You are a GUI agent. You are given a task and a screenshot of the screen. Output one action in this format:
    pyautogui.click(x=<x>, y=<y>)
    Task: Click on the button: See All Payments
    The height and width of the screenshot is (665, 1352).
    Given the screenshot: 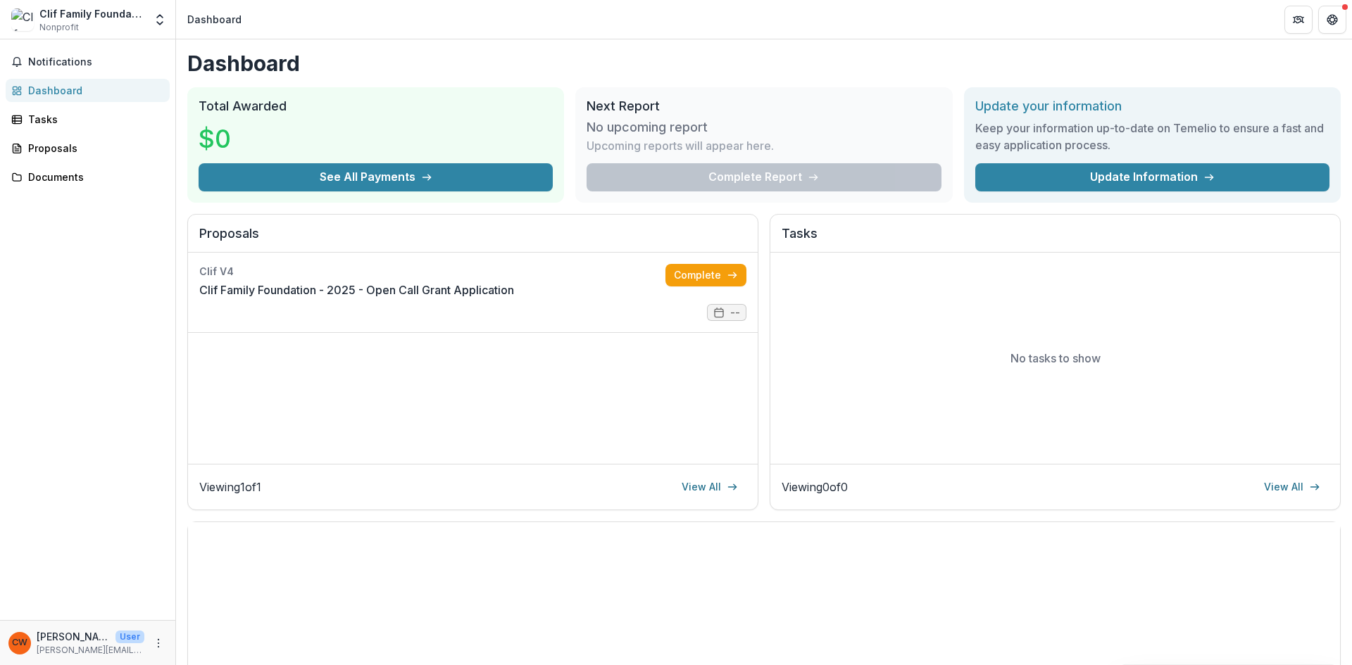 What is the action you would take?
    pyautogui.click(x=375, y=177)
    